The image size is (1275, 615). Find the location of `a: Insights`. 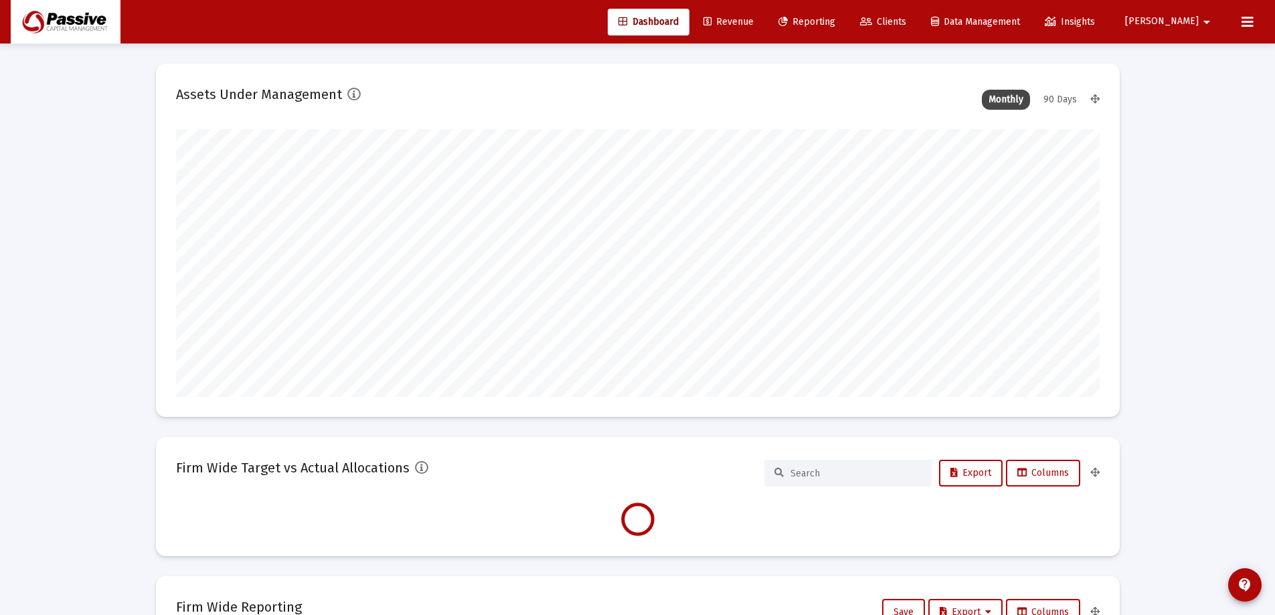

a: Insights is located at coordinates (1070, 22).